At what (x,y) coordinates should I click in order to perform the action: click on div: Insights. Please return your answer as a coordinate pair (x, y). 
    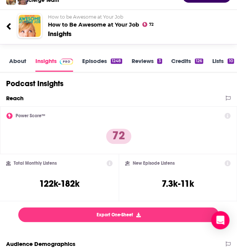
    Looking at the image, I should click on (60, 34).